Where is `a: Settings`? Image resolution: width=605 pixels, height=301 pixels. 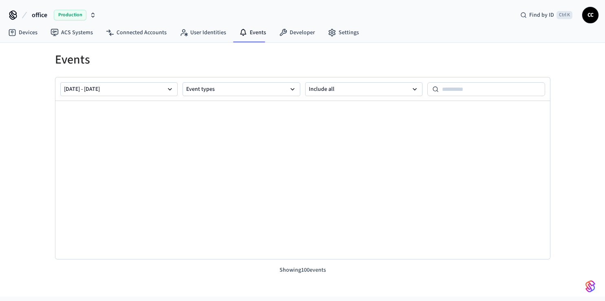 a: Settings is located at coordinates (344, 33).